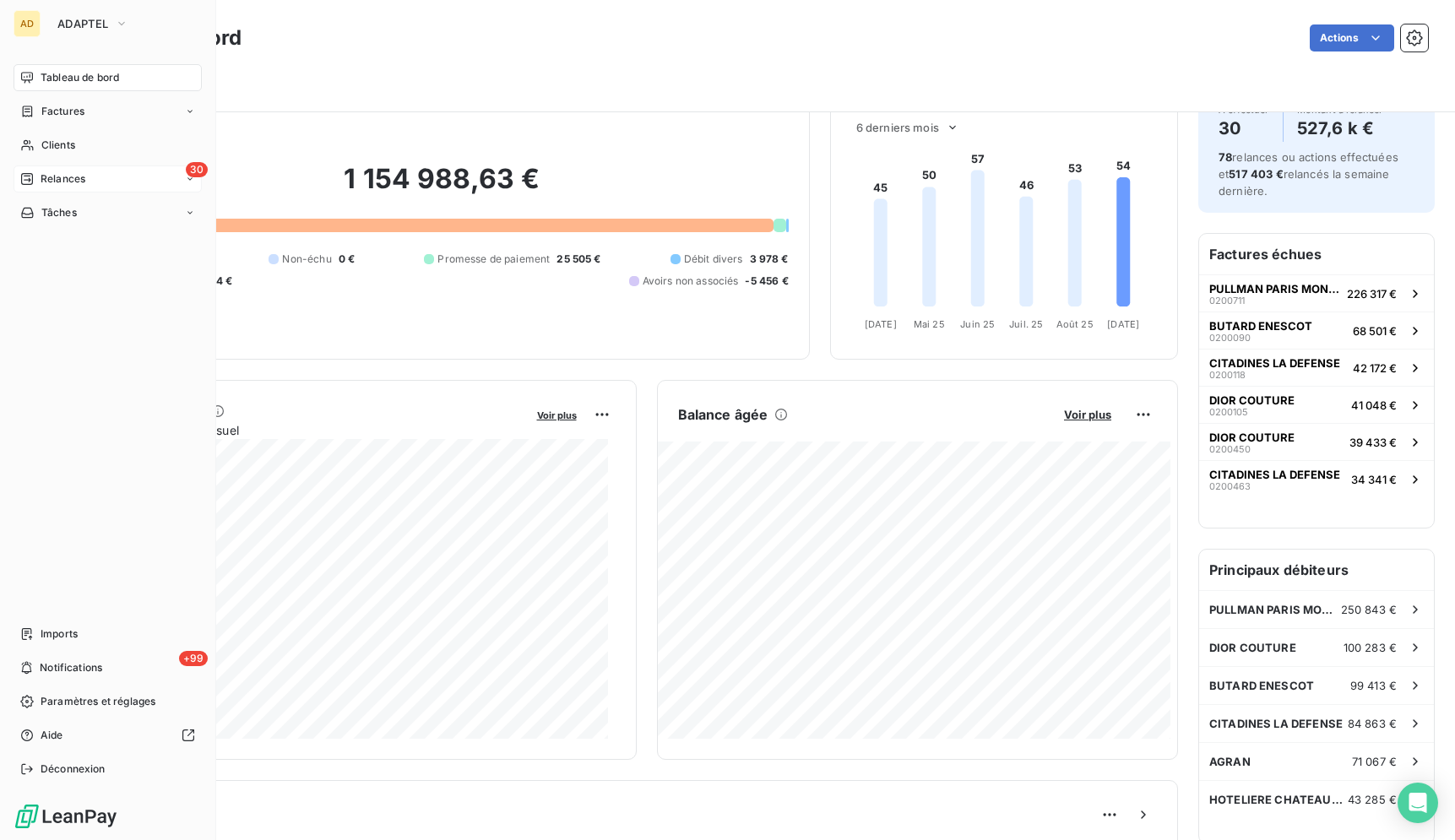 This screenshot has width=1455, height=840. I want to click on span: Clients, so click(59, 145).